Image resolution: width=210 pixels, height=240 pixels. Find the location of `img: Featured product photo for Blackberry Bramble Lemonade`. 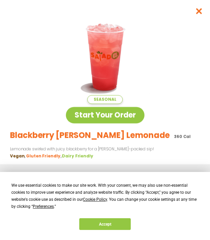

img: Featured product photo for Blackberry Bramble Lemonade is located at coordinates (105, 57).